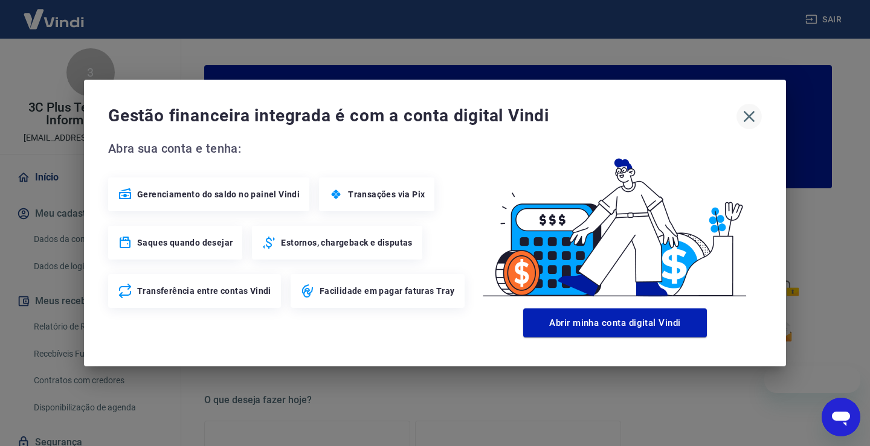 The height and width of the screenshot is (446, 870). I want to click on button: Abrir minha conta digital Vindi, so click(615, 323).